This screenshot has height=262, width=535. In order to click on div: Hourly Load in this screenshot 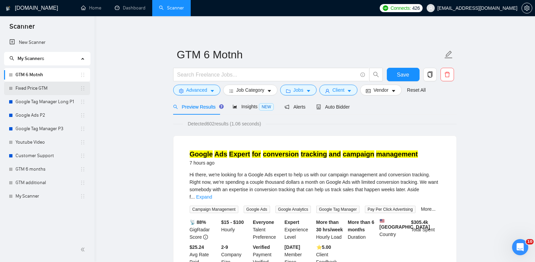, I will do `click(331, 230)`.